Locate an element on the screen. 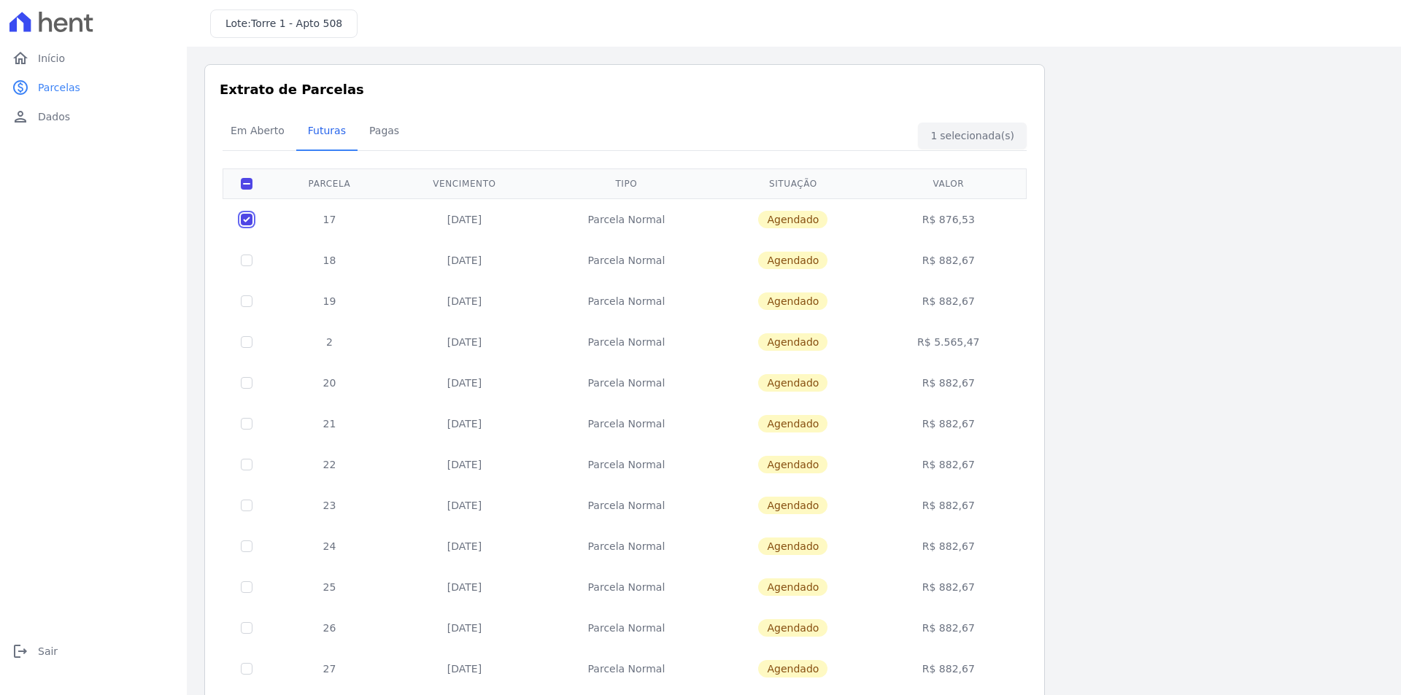  span: Parcelas is located at coordinates (59, 88).